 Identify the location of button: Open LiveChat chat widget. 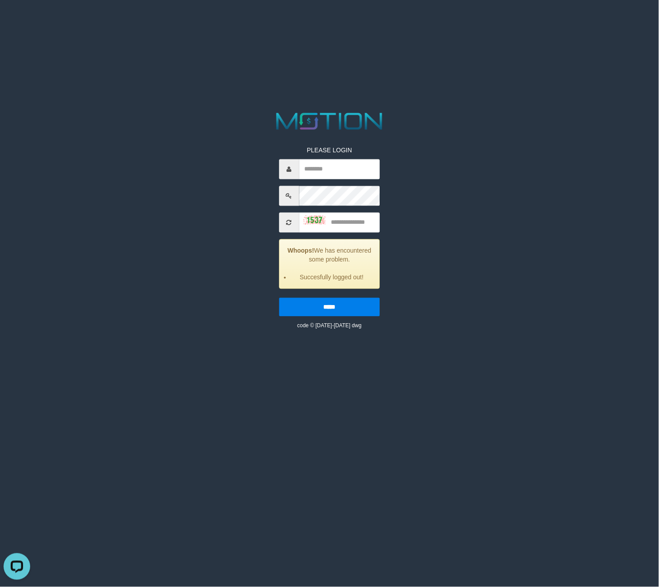
(17, 17).